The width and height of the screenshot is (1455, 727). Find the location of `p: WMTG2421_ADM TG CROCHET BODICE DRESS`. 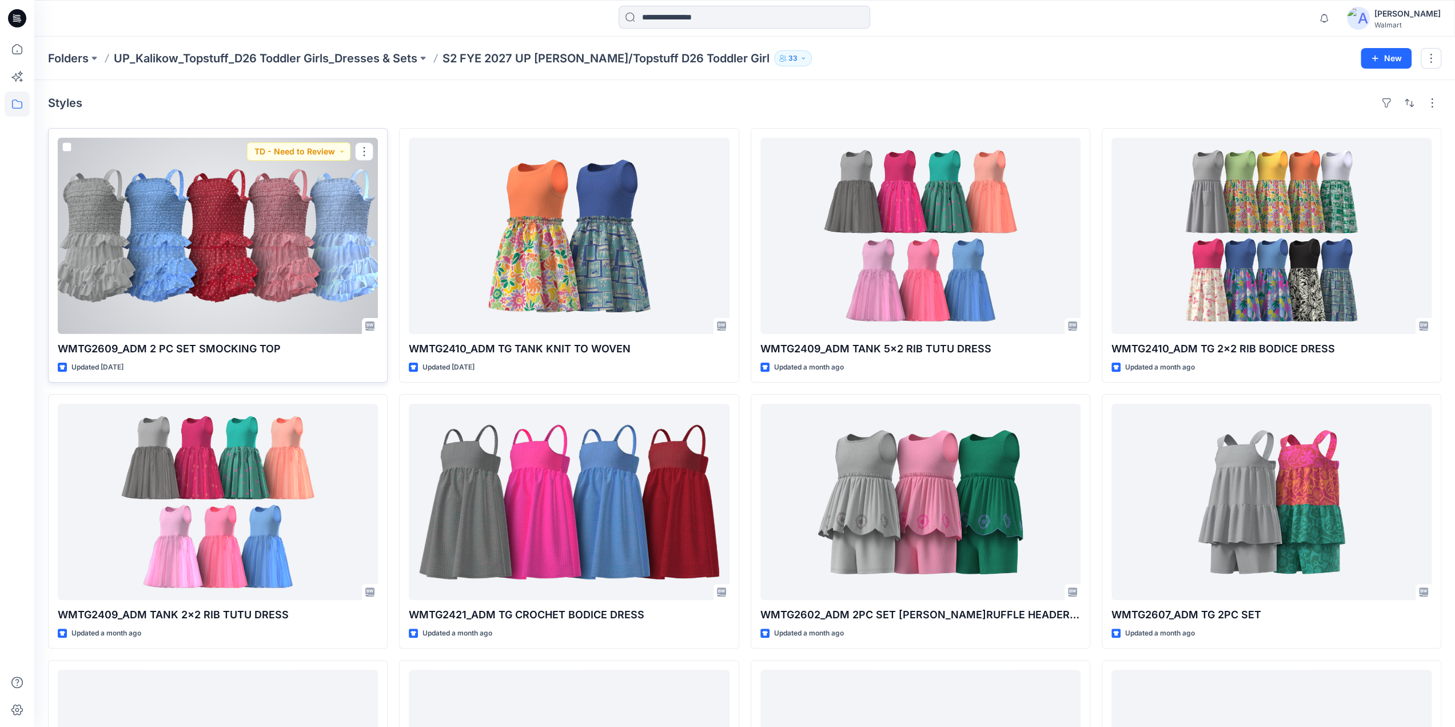

p: WMTG2421_ADM TG CROCHET BODICE DRESS is located at coordinates (569, 614).